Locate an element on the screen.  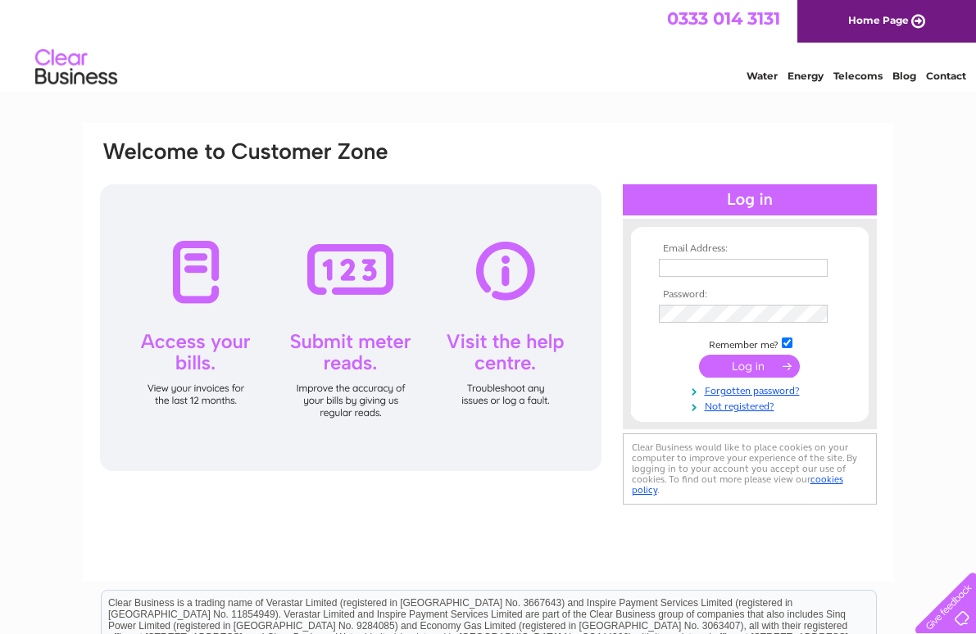
span: 0333 014 3131 is located at coordinates (724, 18).